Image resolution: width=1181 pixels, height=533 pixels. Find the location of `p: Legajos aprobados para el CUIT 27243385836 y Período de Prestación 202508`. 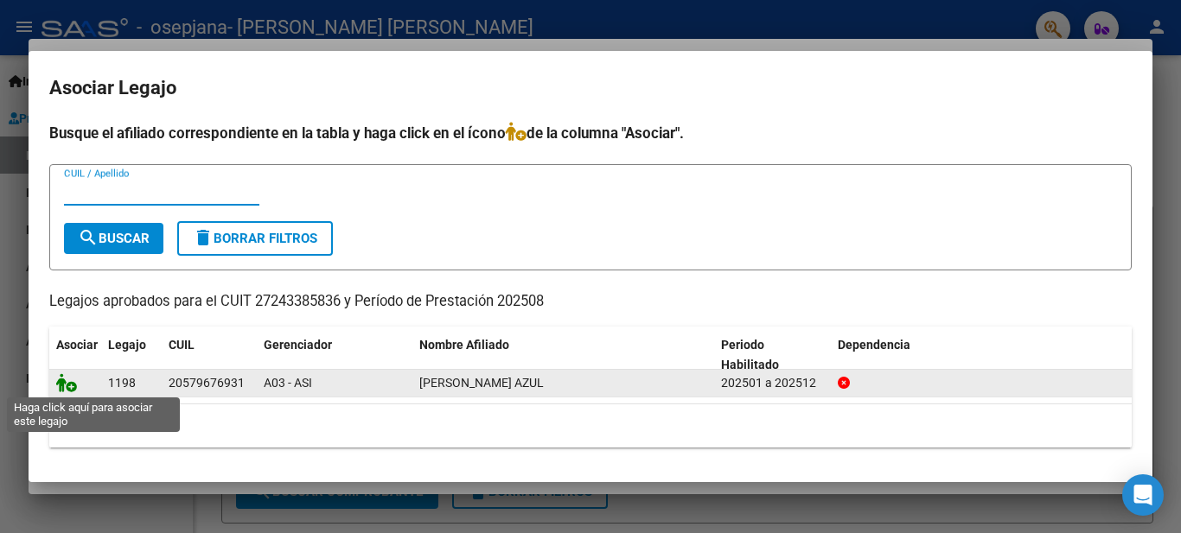

p: Legajos aprobados para el CUIT 27243385836 y Período de Prestación 202508 is located at coordinates (590, 302).